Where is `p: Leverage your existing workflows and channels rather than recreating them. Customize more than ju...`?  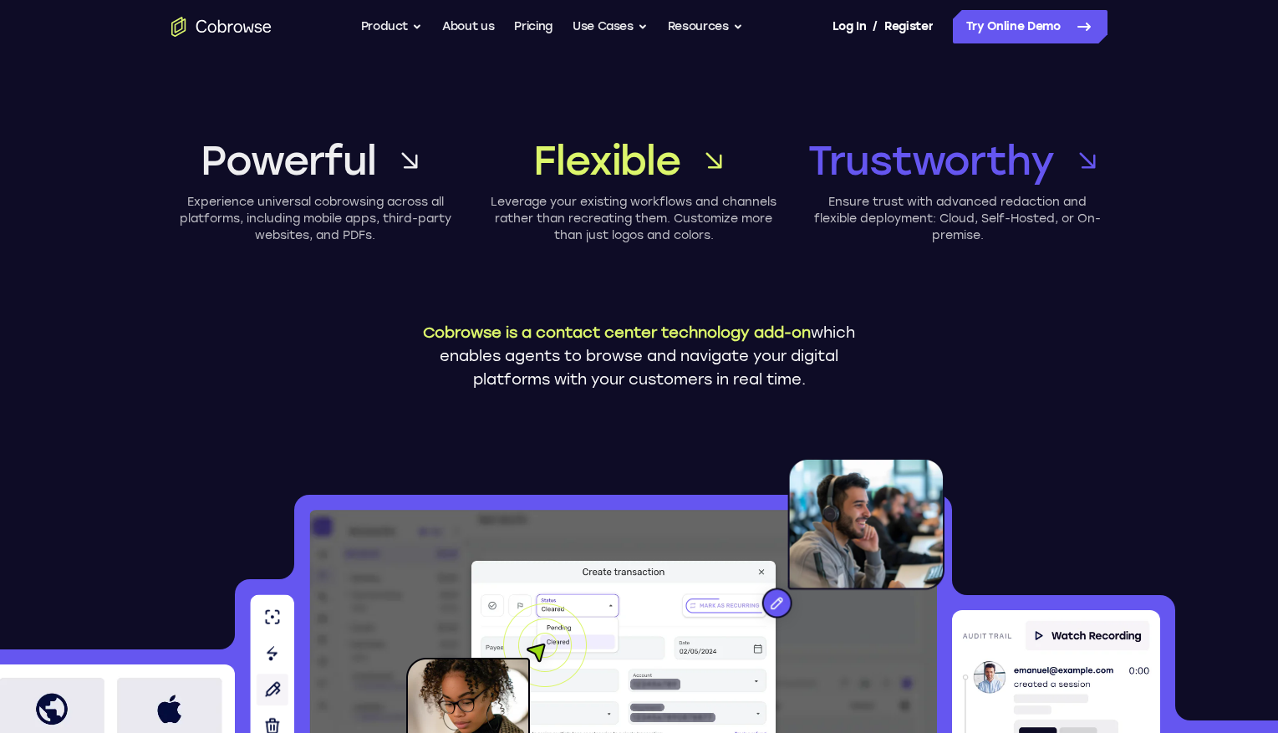 p: Leverage your existing workflows and channels rather than recreating them. Customize more than ju... is located at coordinates (633, 219).